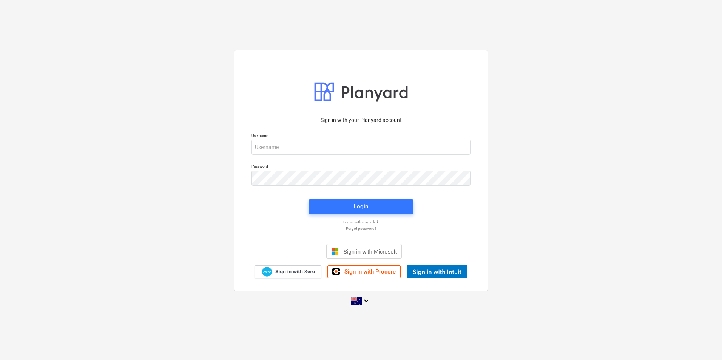 This screenshot has height=360, width=722. What do you see at coordinates (364, 272) in the screenshot?
I see `a: Sign in with Procore` at bounding box center [364, 272].